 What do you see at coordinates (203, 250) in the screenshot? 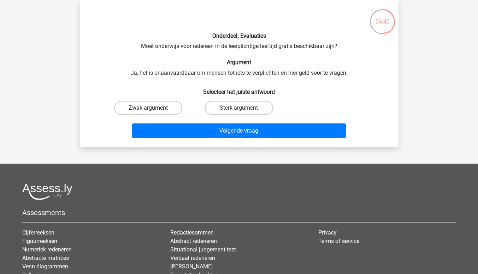
I see `a: Situational judgement test` at bounding box center [203, 250].